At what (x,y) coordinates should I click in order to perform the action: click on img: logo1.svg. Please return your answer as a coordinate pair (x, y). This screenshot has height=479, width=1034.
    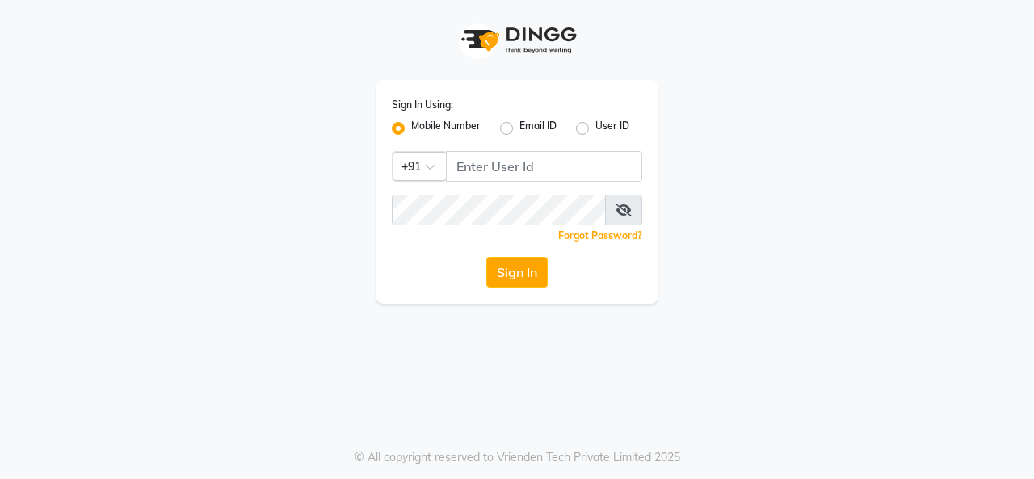
    Looking at the image, I should click on (517, 40).